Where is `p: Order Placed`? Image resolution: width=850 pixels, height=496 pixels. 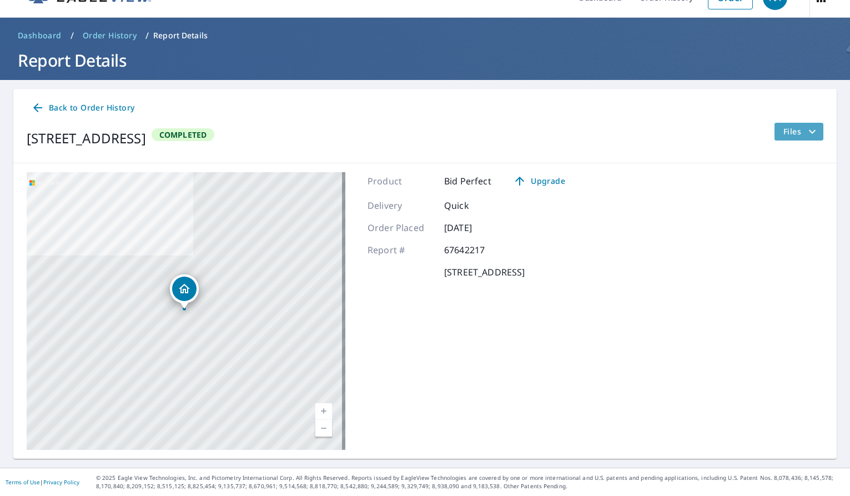 p: Order Placed is located at coordinates (401, 228).